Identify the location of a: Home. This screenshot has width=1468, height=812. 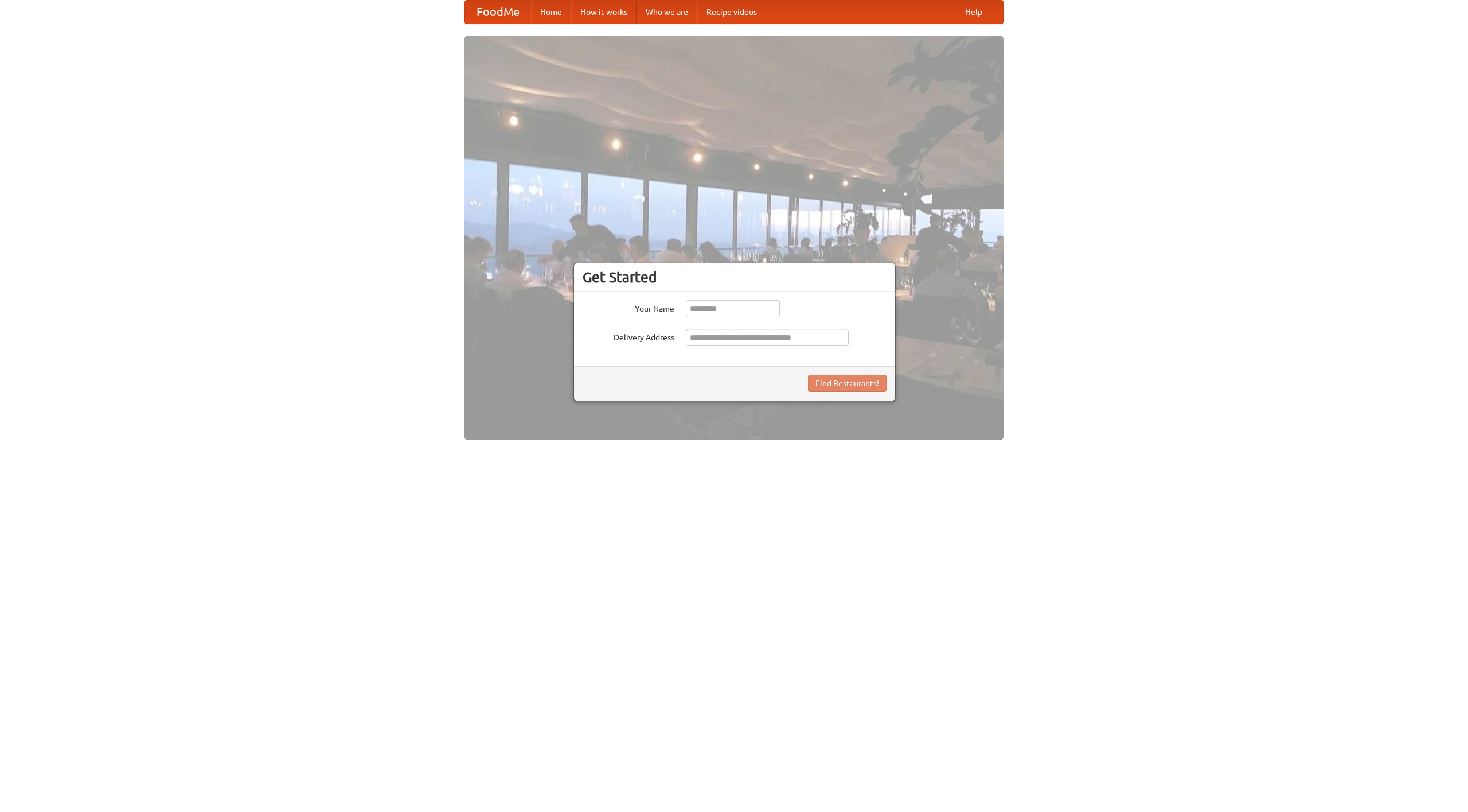
(551, 12).